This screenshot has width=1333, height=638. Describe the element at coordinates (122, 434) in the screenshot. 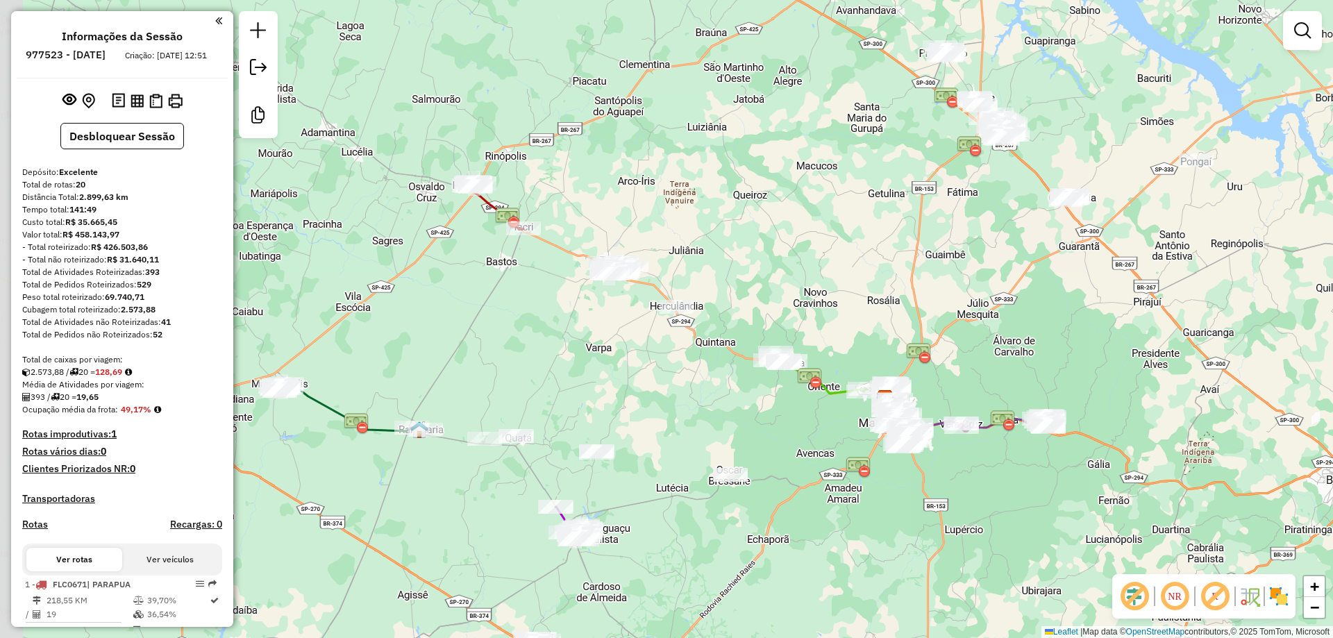

I see `h4: Rotas improdutivas:` at that location.